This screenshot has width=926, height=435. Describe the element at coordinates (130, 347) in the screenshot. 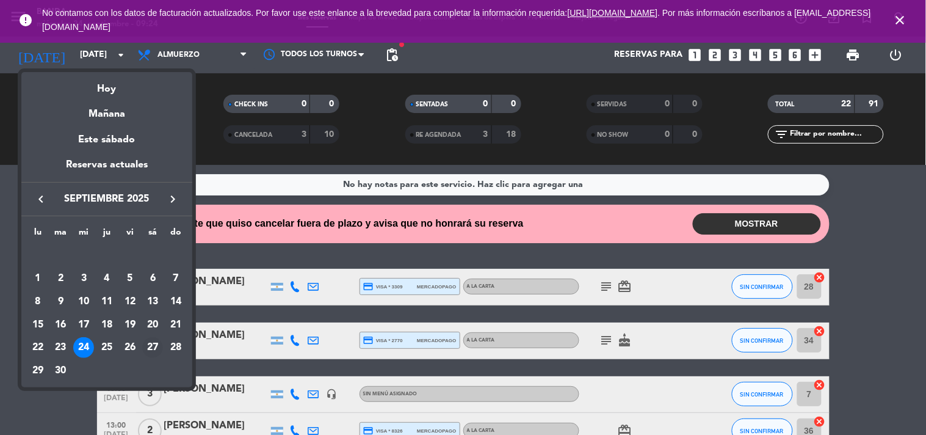

I see `td: 26 de septiembre de 2025` at that location.